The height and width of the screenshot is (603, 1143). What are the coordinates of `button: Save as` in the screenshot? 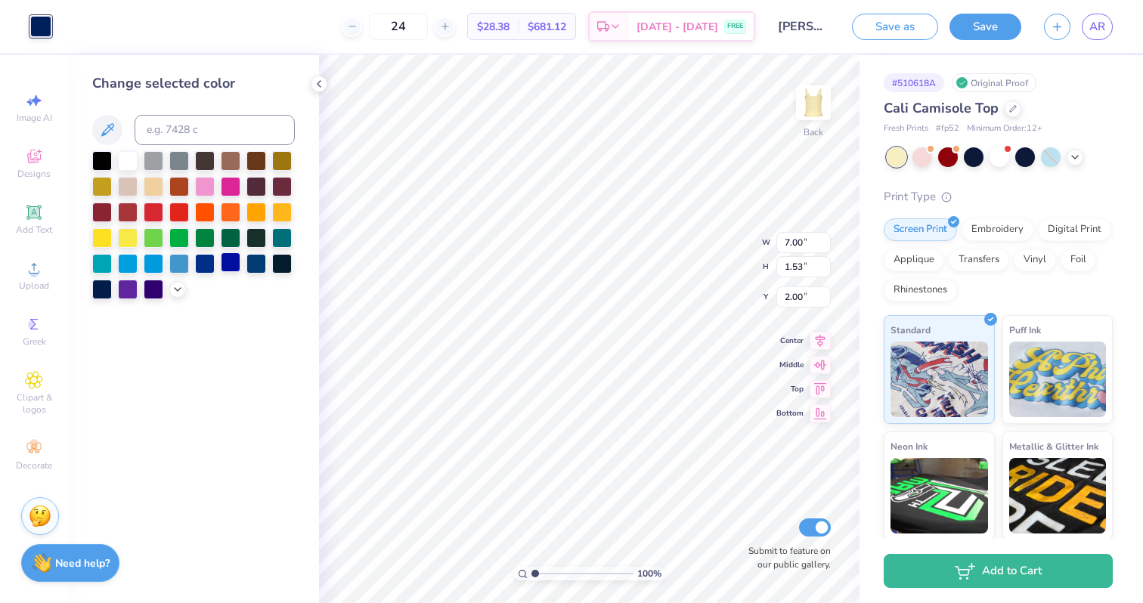 It's located at (895, 26).